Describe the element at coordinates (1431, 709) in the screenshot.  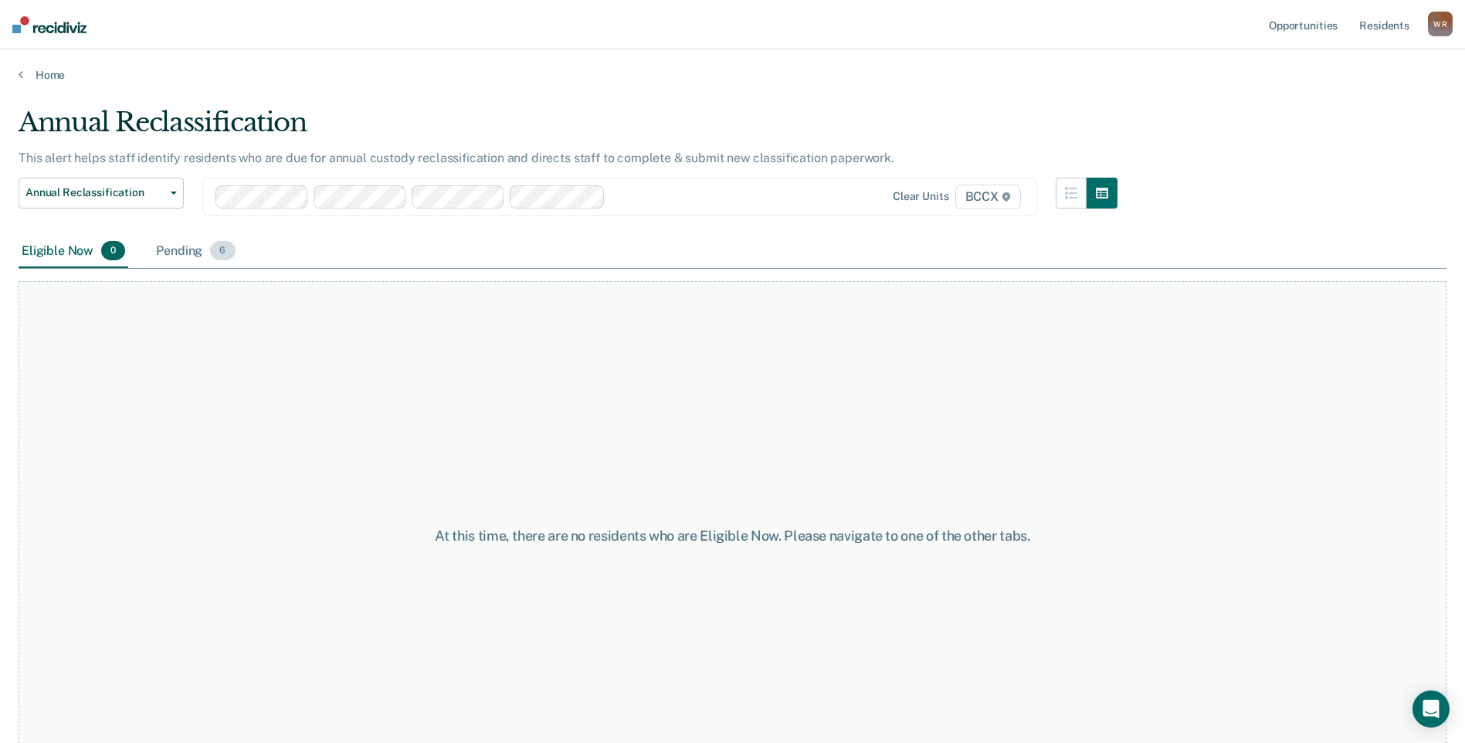
I see `div: Open Intercom Messenger` at that location.